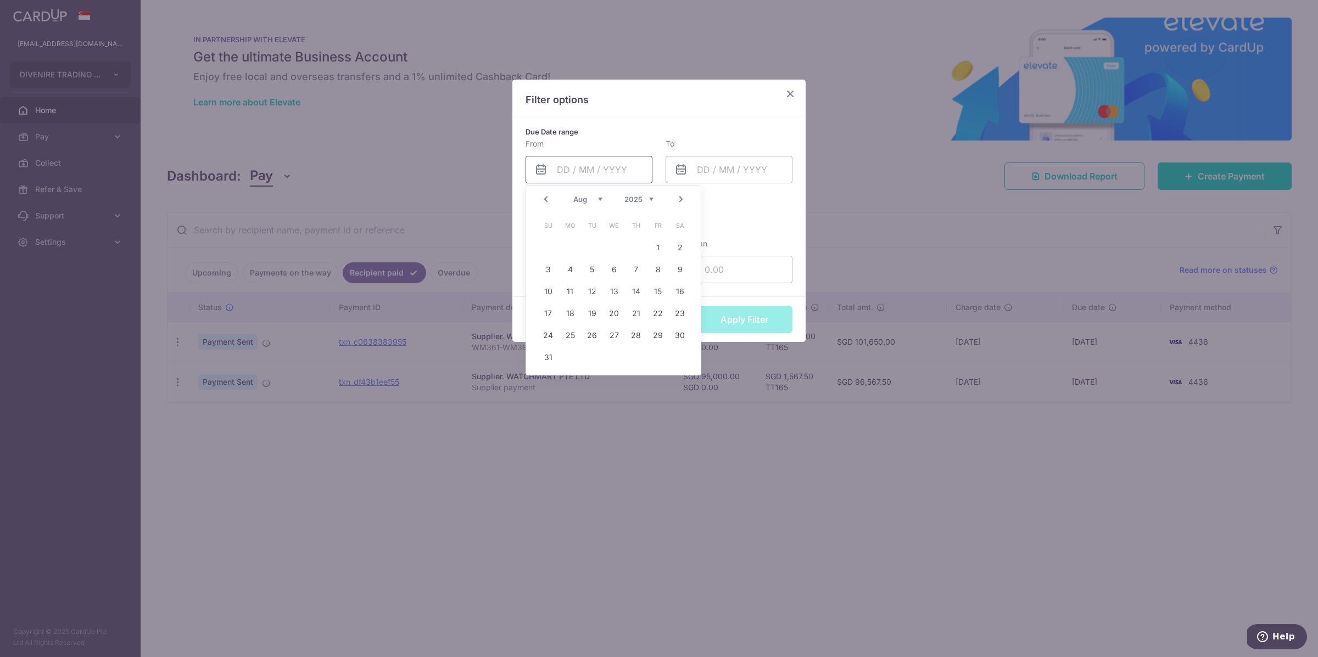 This screenshot has width=1318, height=657. What do you see at coordinates (534, 144) in the screenshot?
I see `label: From` at bounding box center [534, 144].